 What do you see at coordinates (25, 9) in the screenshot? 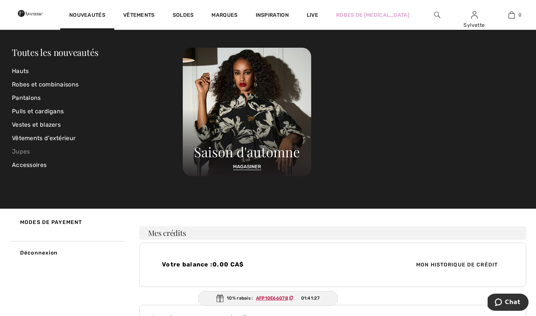
I see `span: Chat` at bounding box center [25, 9].